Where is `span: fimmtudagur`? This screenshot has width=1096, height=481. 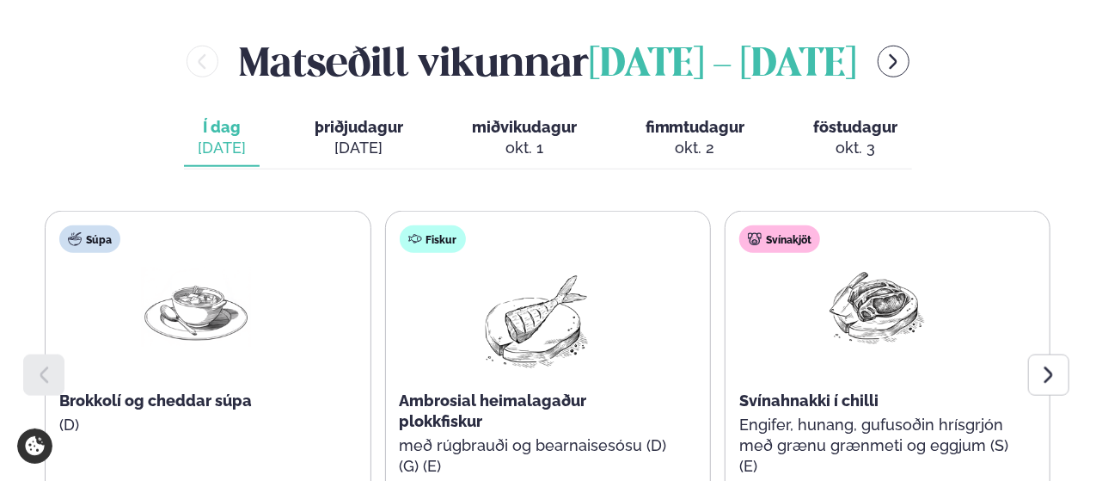
span: fimmtudagur is located at coordinates (695, 126).